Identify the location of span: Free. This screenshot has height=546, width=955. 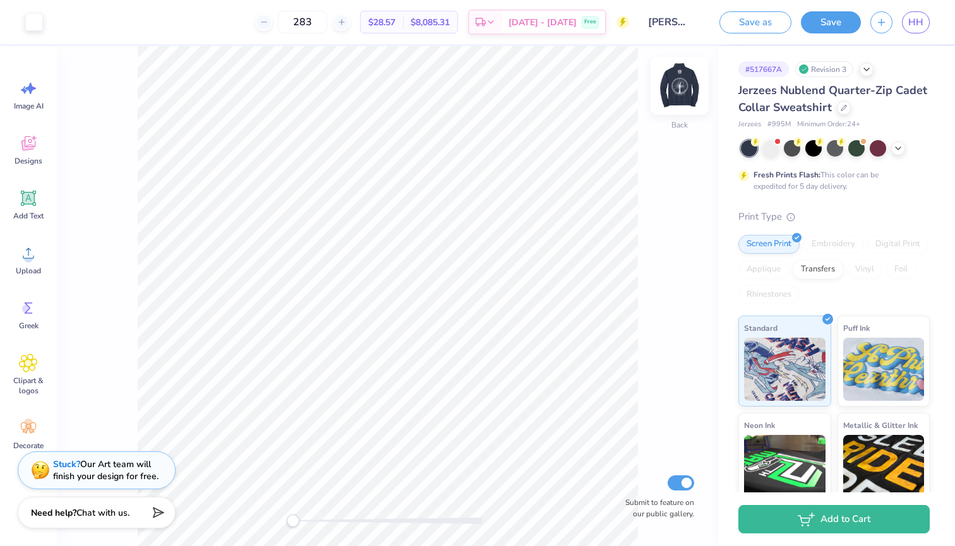
(590, 22).